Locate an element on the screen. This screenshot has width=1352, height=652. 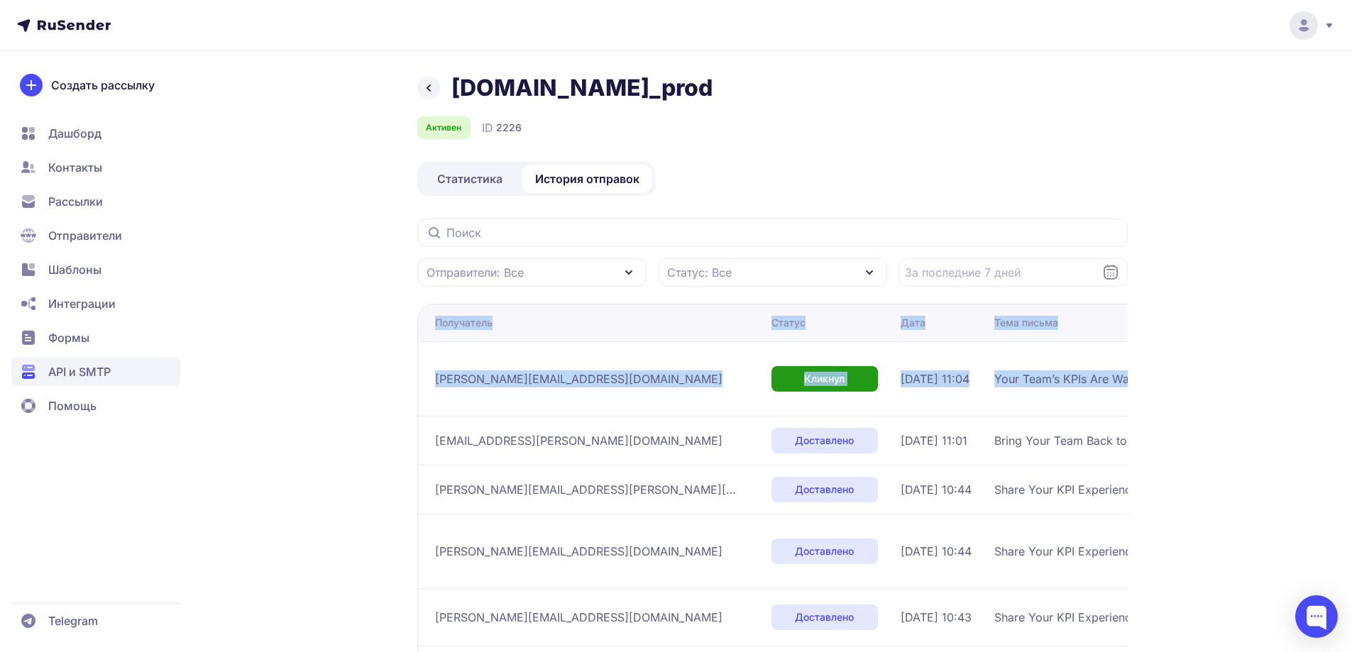
div: Тема письма is located at coordinates (1026, 323).